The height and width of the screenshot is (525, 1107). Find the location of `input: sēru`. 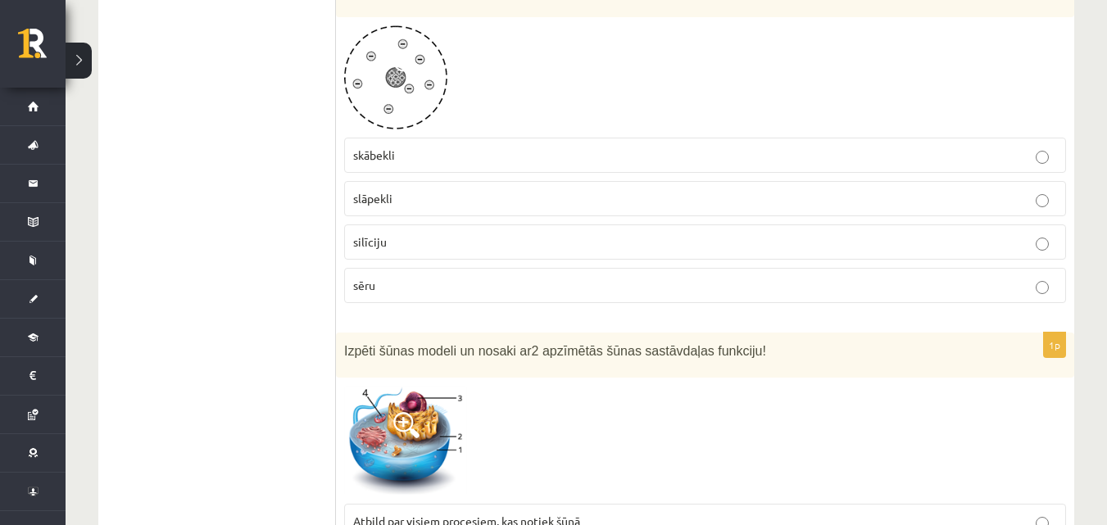

input: sēru is located at coordinates (1042, 288).